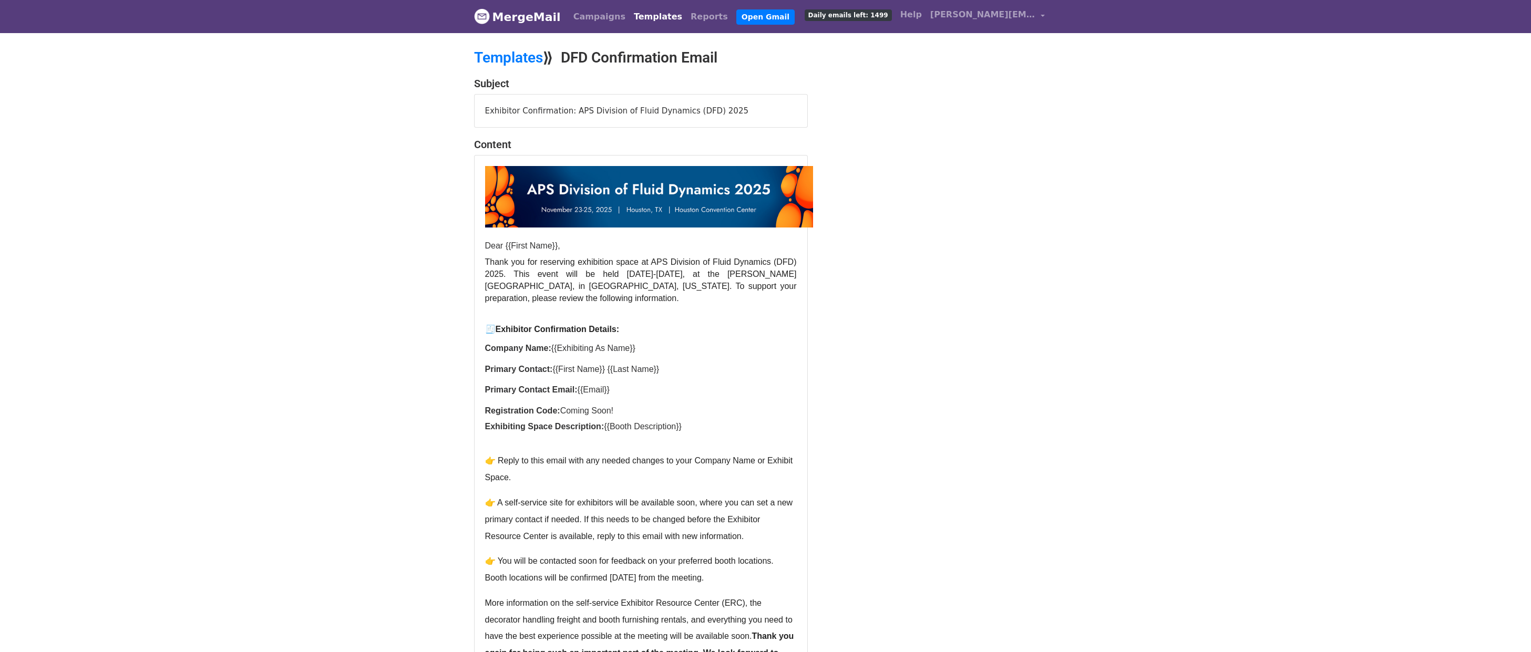 The image size is (1531, 652). What do you see at coordinates (641, 280) in the screenshot?
I see `span: Thank you for reserving exhibition space at APS Division of Fluid Dynamics (DFD) 2025. This event...` at bounding box center [641, 280].